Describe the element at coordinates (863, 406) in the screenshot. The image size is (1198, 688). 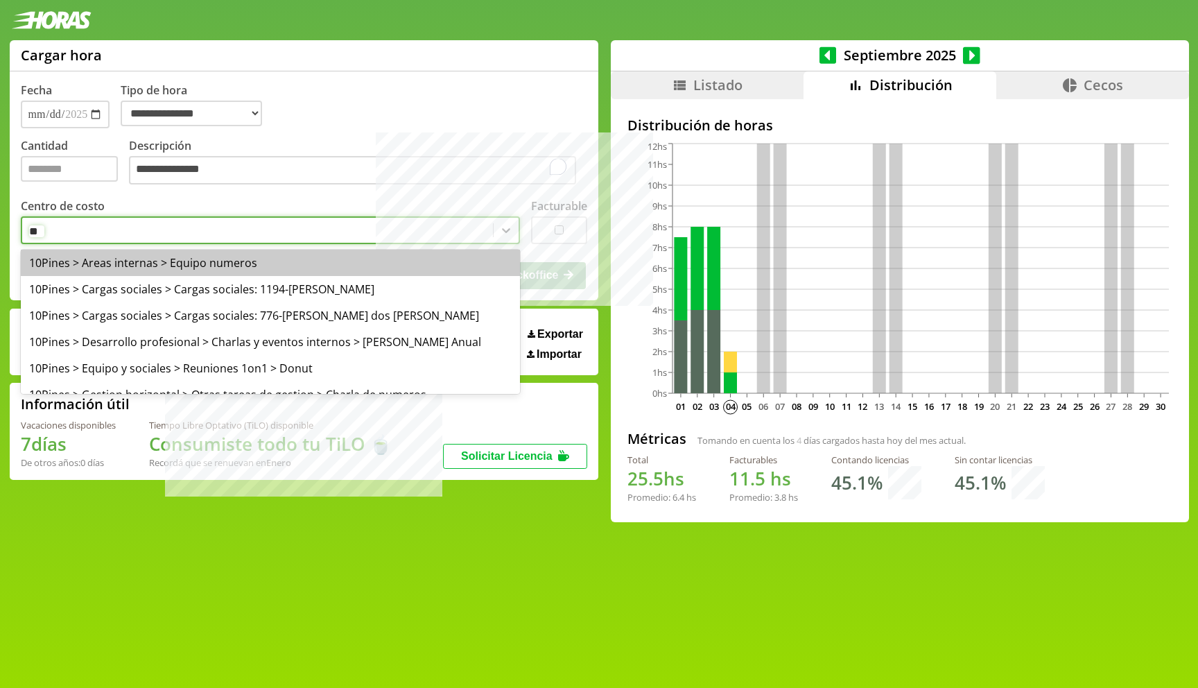
I see `text: 12` at that location.